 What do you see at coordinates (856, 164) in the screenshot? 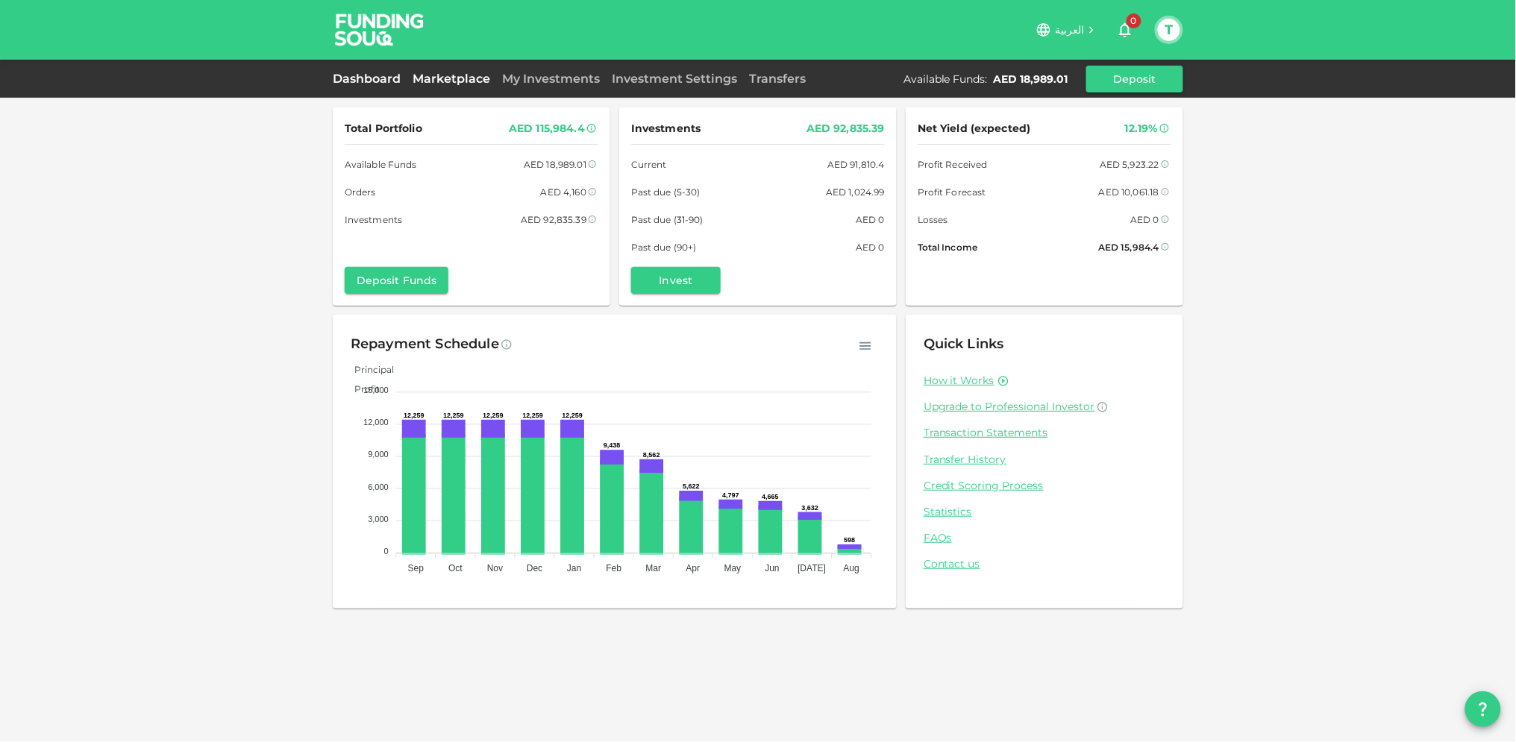
I see `div: AED 91,810.4` at bounding box center [856, 164].